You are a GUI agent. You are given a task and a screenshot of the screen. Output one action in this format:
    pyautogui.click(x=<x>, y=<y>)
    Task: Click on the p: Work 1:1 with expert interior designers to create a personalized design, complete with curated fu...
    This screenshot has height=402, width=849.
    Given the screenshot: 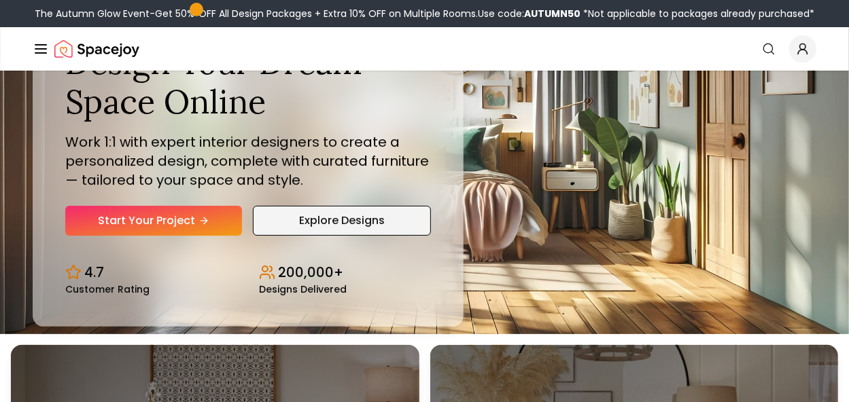 What is the action you would take?
    pyautogui.click(x=248, y=161)
    